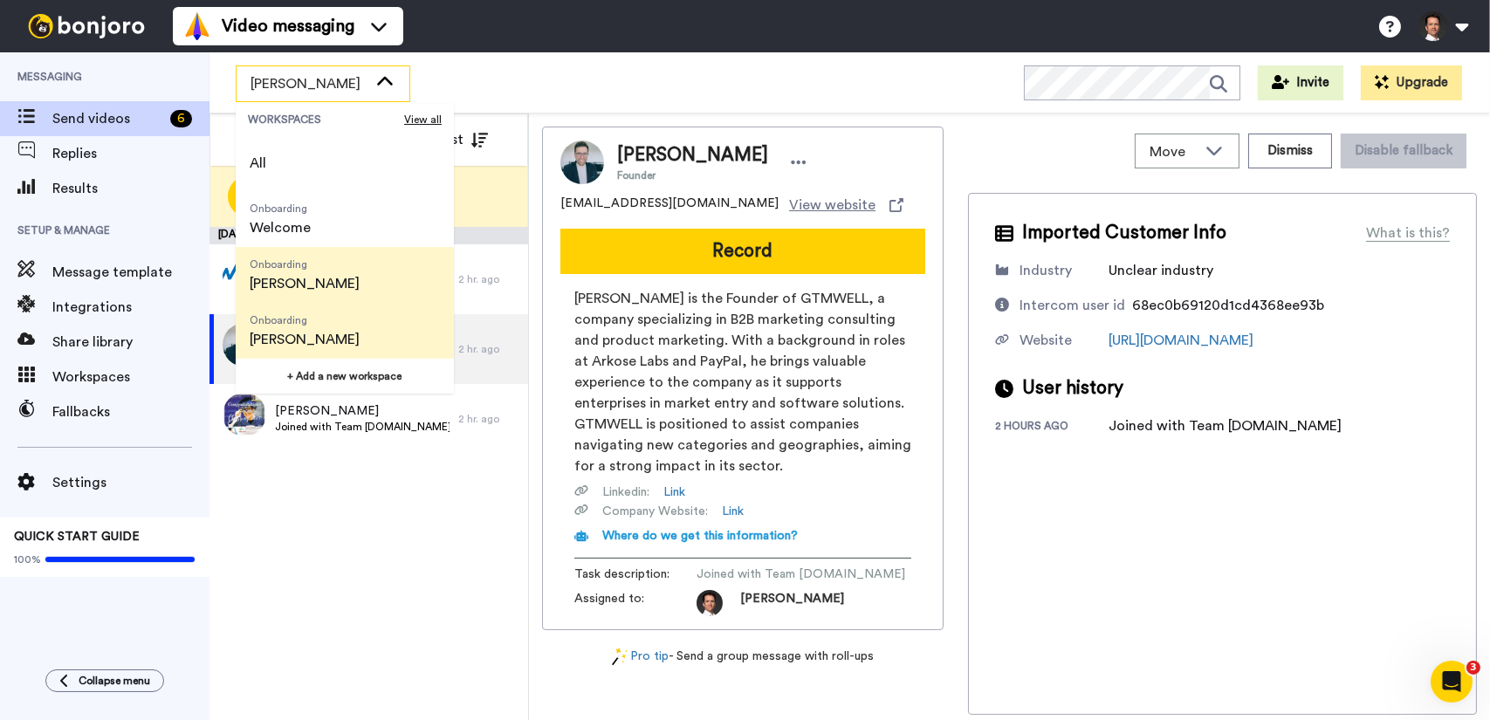 The image size is (1490, 720). I want to click on span: Integrations, so click(131, 307).